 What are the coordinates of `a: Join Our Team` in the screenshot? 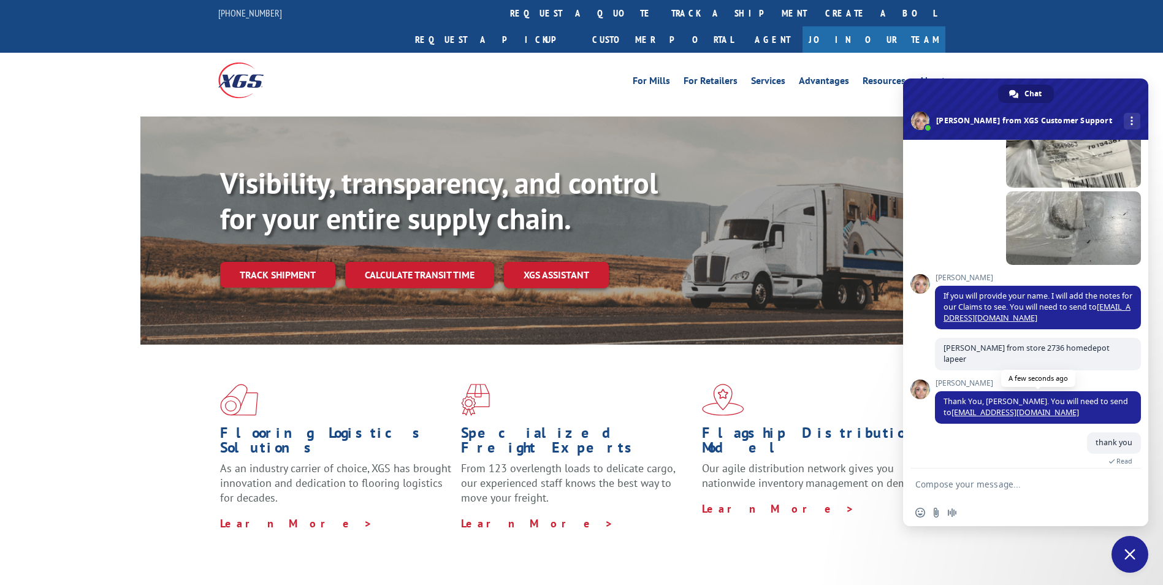 It's located at (874, 39).